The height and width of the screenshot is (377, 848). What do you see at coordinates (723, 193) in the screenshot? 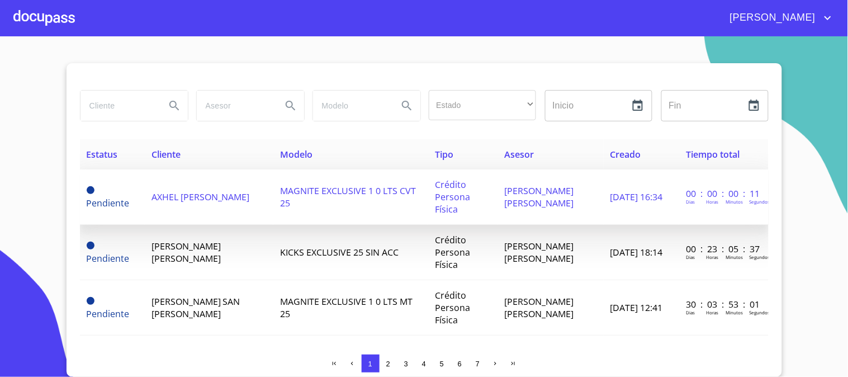
I see `p: 00 : 00 : 00 : 11` at bounding box center [723, 193].